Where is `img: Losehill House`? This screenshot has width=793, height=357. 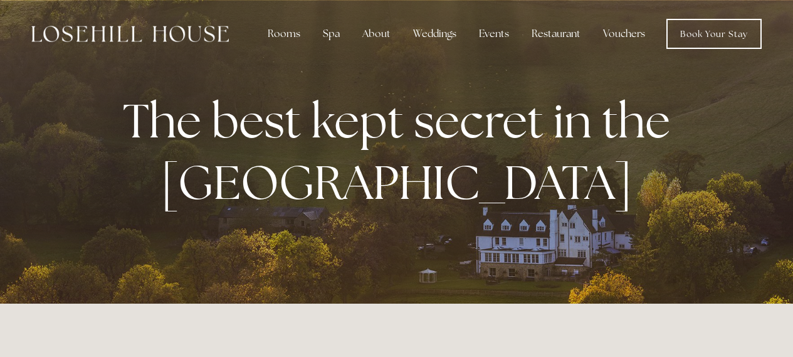 img: Losehill House is located at coordinates (130, 34).